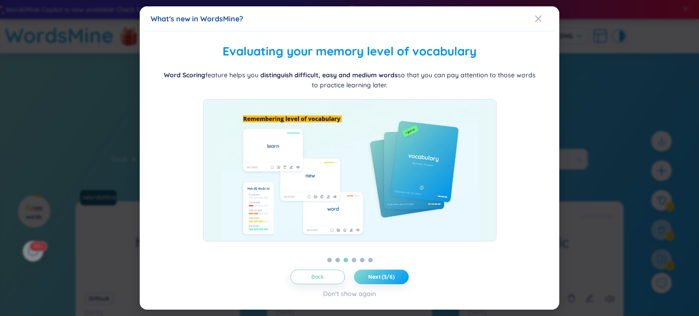 The image size is (699, 316). I want to click on button: 6, so click(371, 260).